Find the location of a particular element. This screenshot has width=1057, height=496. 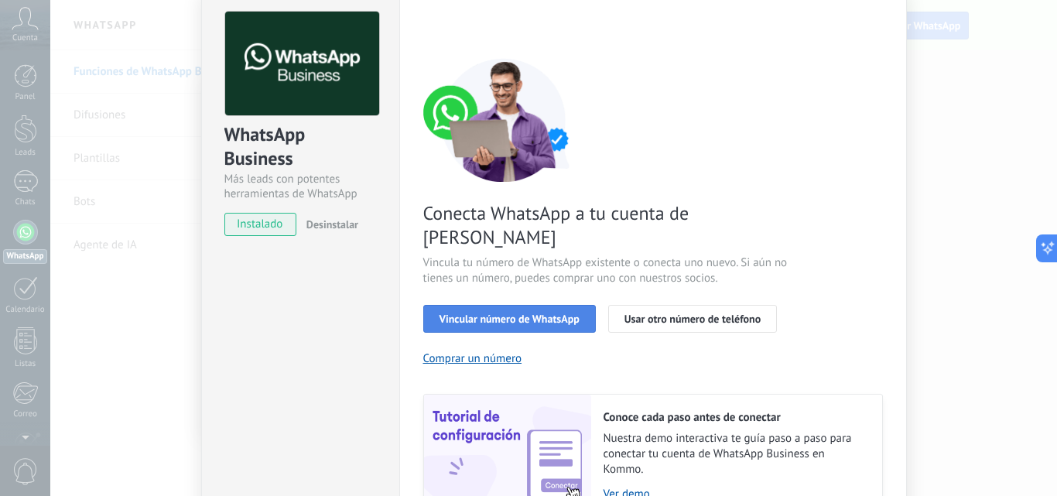

button: Vincular número de WhatsApp is located at coordinates (509, 319).